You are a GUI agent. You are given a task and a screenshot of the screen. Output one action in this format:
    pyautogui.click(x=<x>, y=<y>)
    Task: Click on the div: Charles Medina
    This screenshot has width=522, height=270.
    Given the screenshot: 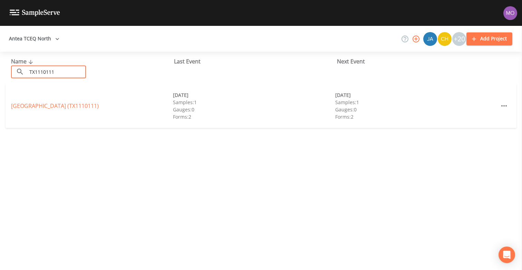 What is the action you would take?
    pyautogui.click(x=445, y=39)
    